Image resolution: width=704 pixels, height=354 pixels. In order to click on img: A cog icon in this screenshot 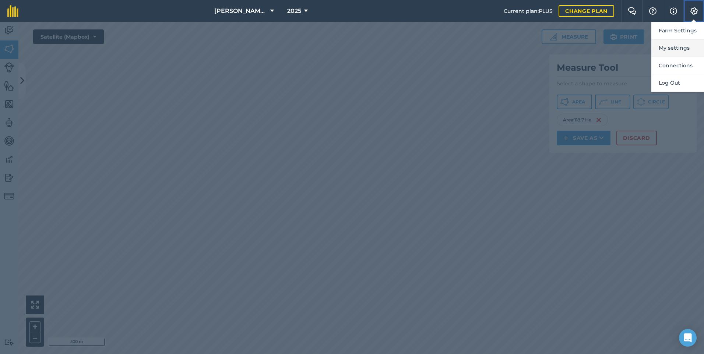, I will do `click(694, 11)`.